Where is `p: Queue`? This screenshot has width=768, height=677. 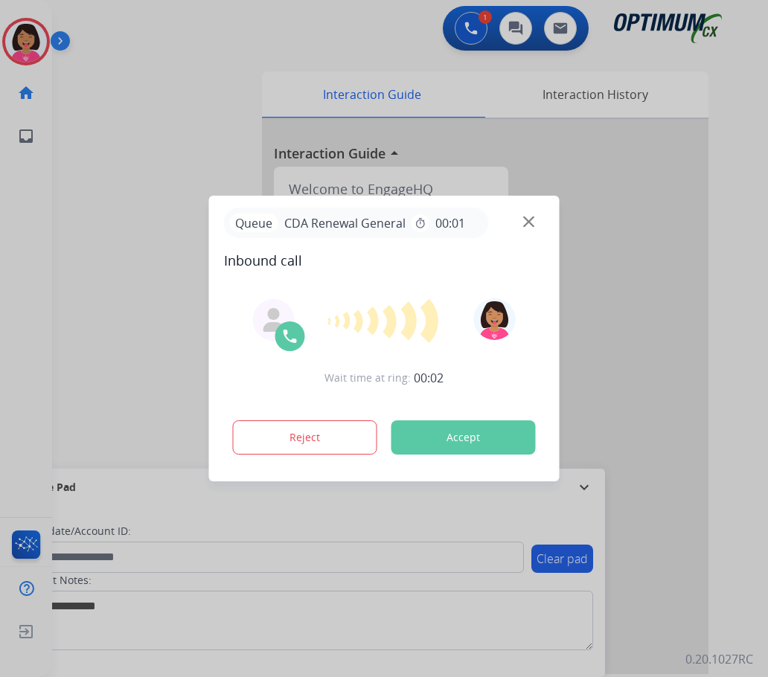
p: Queue is located at coordinates (254, 222).